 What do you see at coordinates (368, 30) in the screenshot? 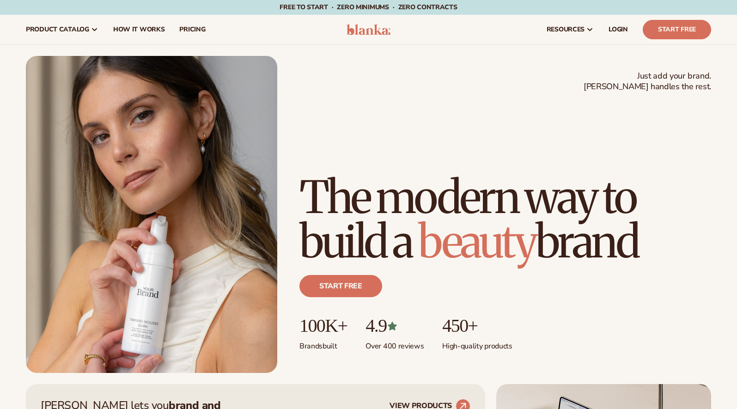
I see `a: logo` at bounding box center [368, 30].